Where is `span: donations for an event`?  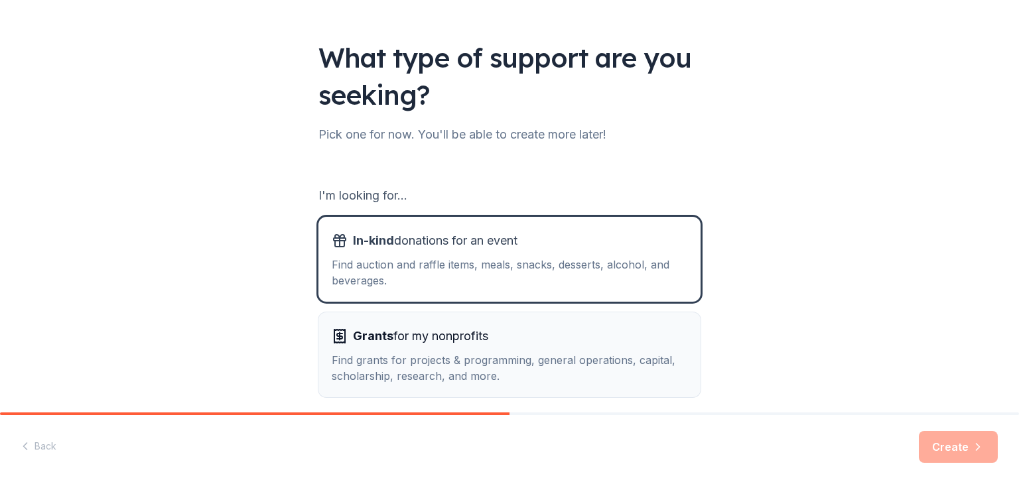 span: donations for an event is located at coordinates (435, 241).